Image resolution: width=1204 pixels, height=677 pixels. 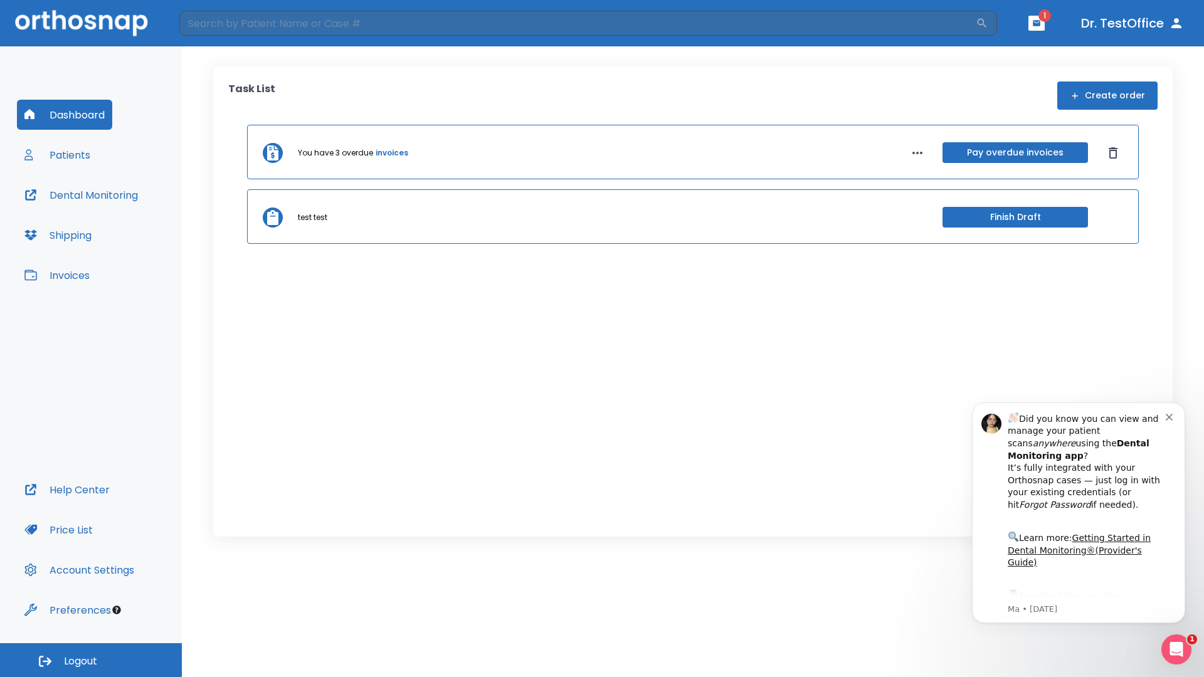 What do you see at coordinates (125, 126) in the screenshot?
I see `div: message notification from Ma, 9w ago. 👋🏻 Did you know you can view and manage your patient scans ...` at bounding box center [125, 126].